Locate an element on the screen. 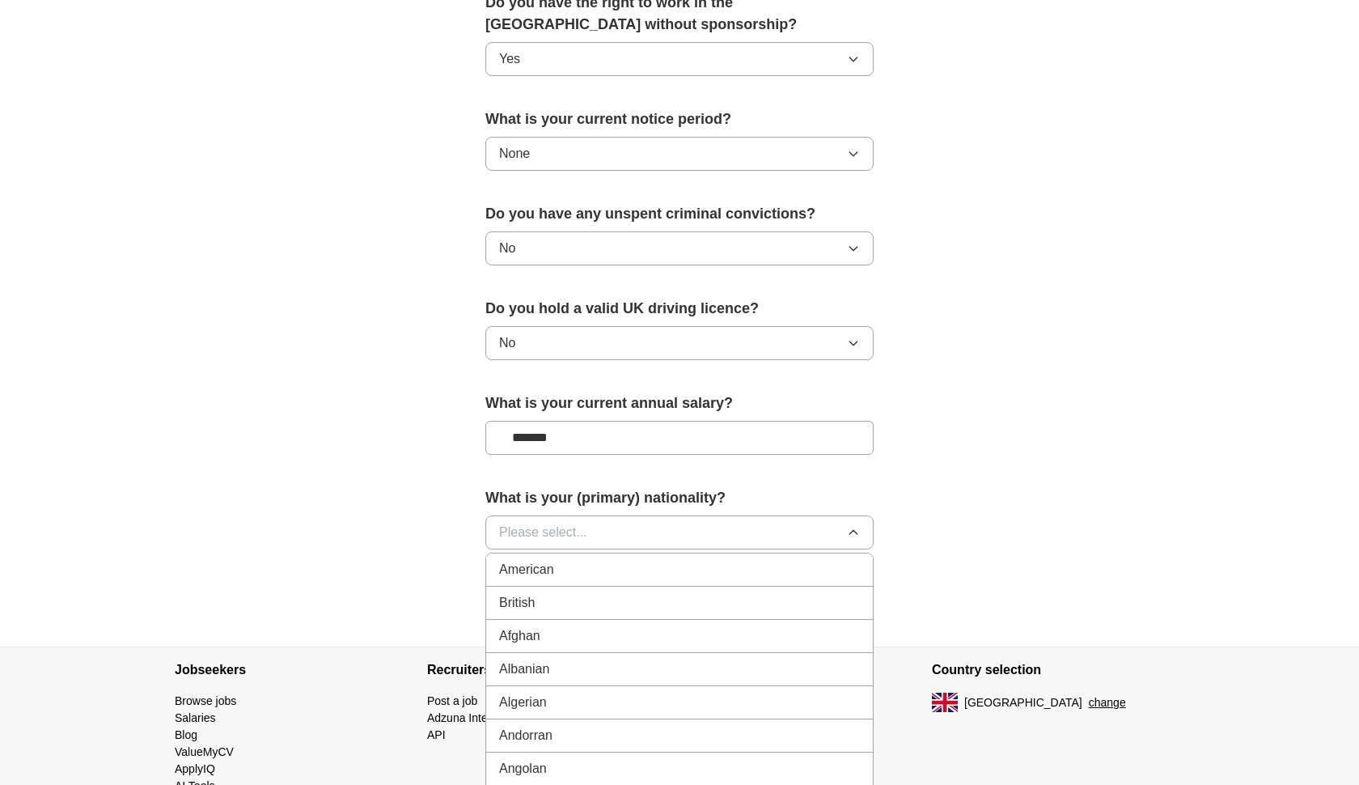 This screenshot has height=785, width=1359. img: UK flag is located at coordinates (945, 702).